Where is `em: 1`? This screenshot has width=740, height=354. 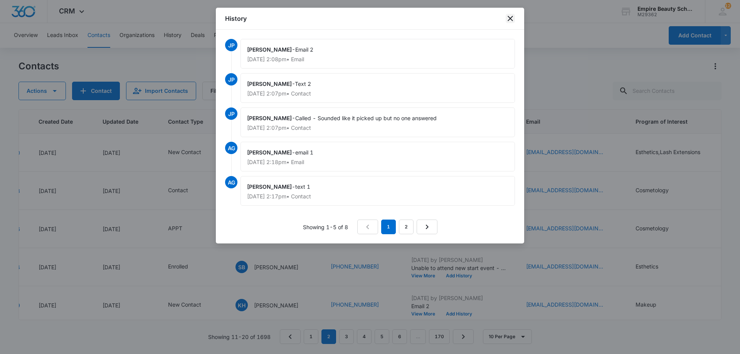 em: 1 is located at coordinates (388, 227).